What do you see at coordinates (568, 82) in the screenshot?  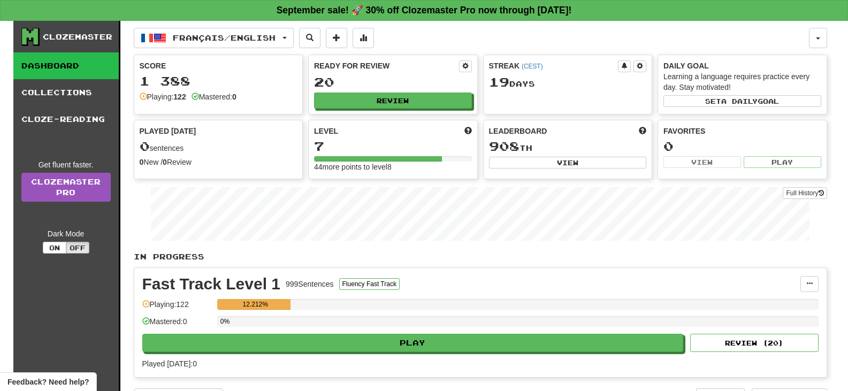 I see `div: Day s` at bounding box center [568, 82].